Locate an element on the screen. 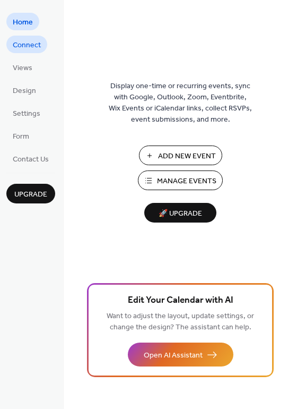 This screenshot has width=297, height=409. button: Manage Events is located at coordinates (180, 180).